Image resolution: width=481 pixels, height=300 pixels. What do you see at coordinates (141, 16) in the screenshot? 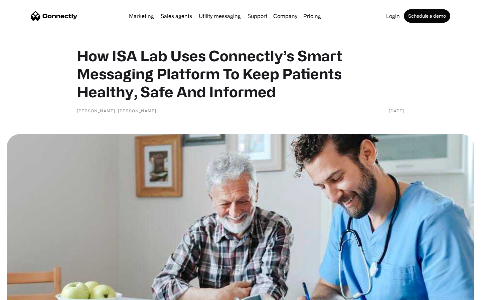
I see `a: Marketing` at bounding box center [141, 16].